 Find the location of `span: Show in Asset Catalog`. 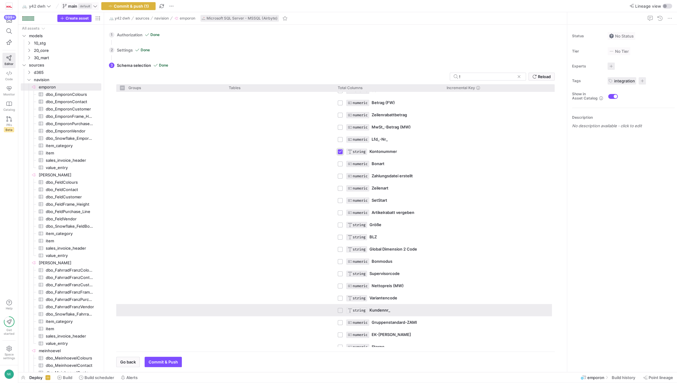

span: Show in Asset Catalog is located at coordinates (585, 96).